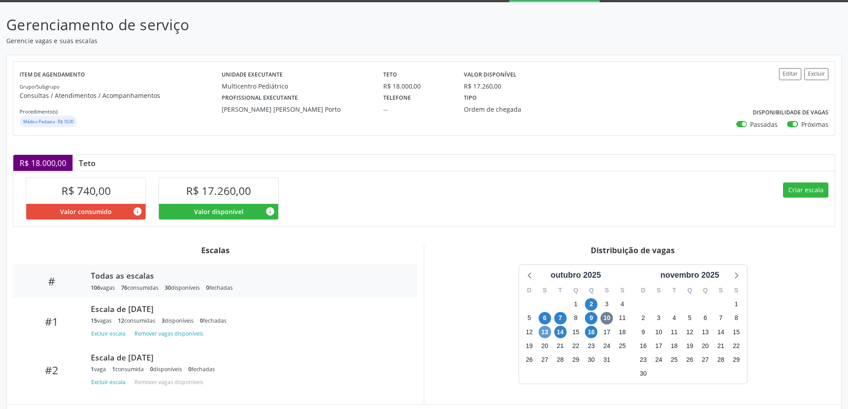  What do you see at coordinates (545, 318) in the screenshot?
I see `span: segunda-feira, 6 de outubro de 2025` at bounding box center [545, 318].